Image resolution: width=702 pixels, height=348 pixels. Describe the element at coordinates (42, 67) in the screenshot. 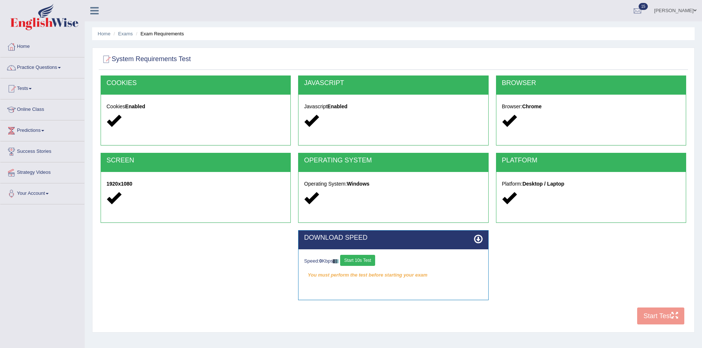

I see `a: Practice Questions` at that location.